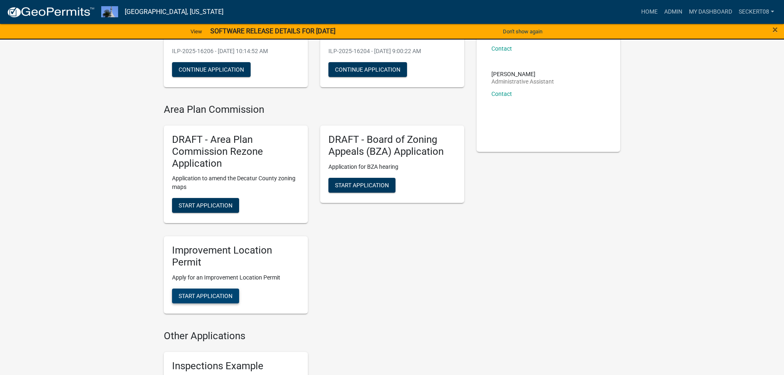  I want to click on a: My Dashboard, so click(711, 12).